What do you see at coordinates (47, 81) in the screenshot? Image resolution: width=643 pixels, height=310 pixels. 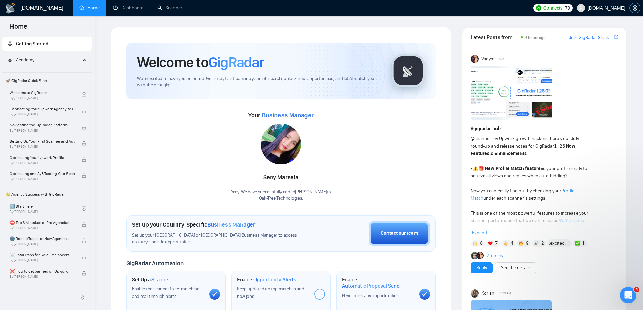 I see `span: 🚀 GigRadar Quick Start` at bounding box center [47, 81].